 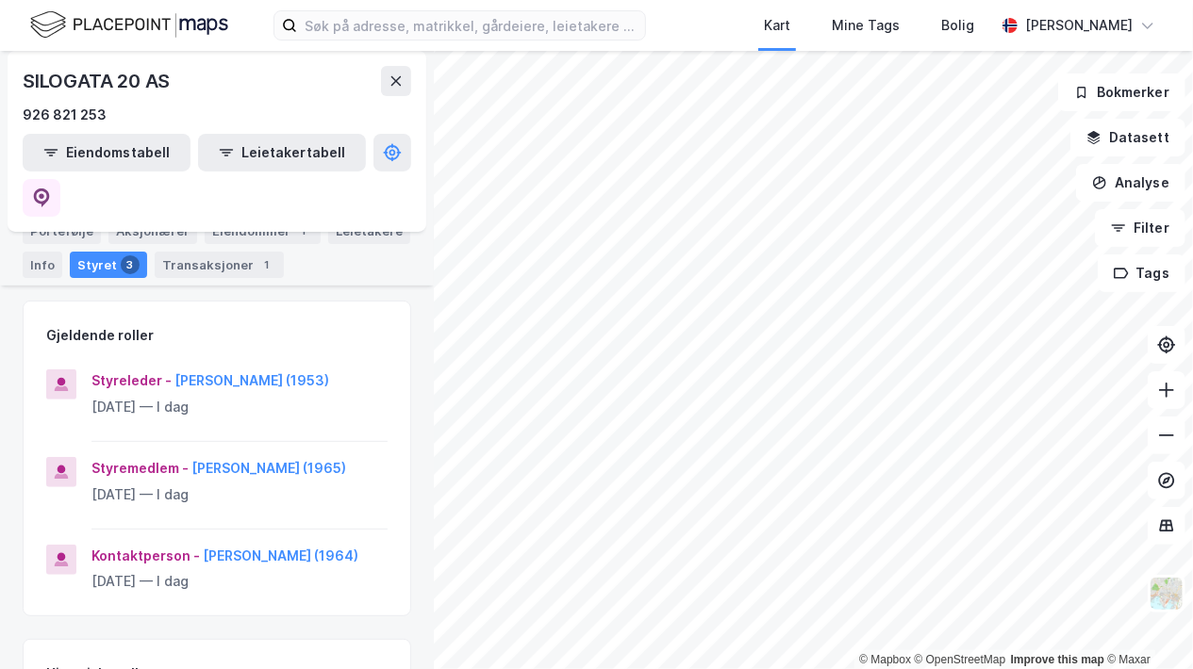 I want to click on img: logo.f888ab2527a4732fd821a326f86c7f29.svg, so click(x=129, y=25).